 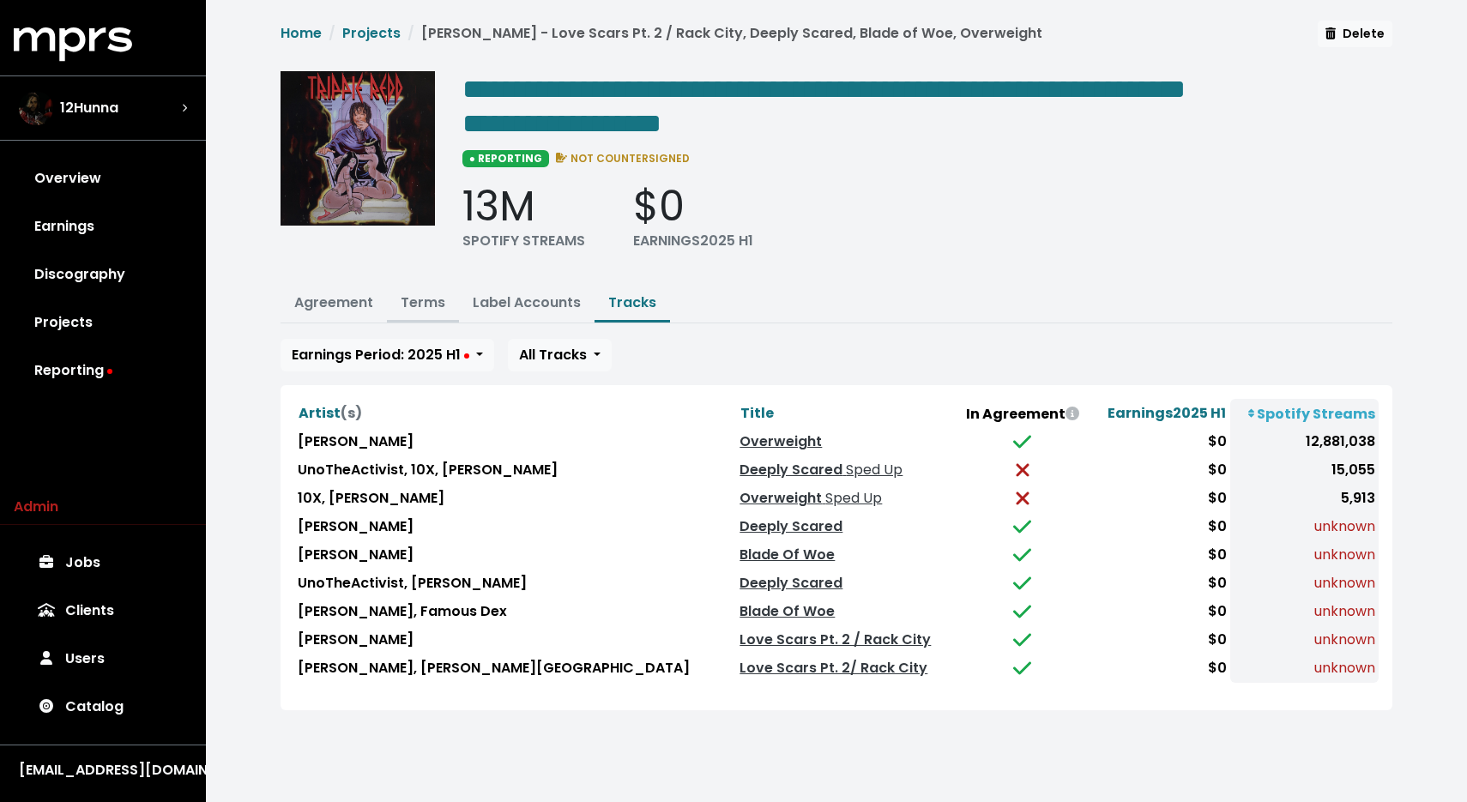 What do you see at coordinates (1304, 442) in the screenshot?
I see `td: 12,881,038` at bounding box center [1304, 442].